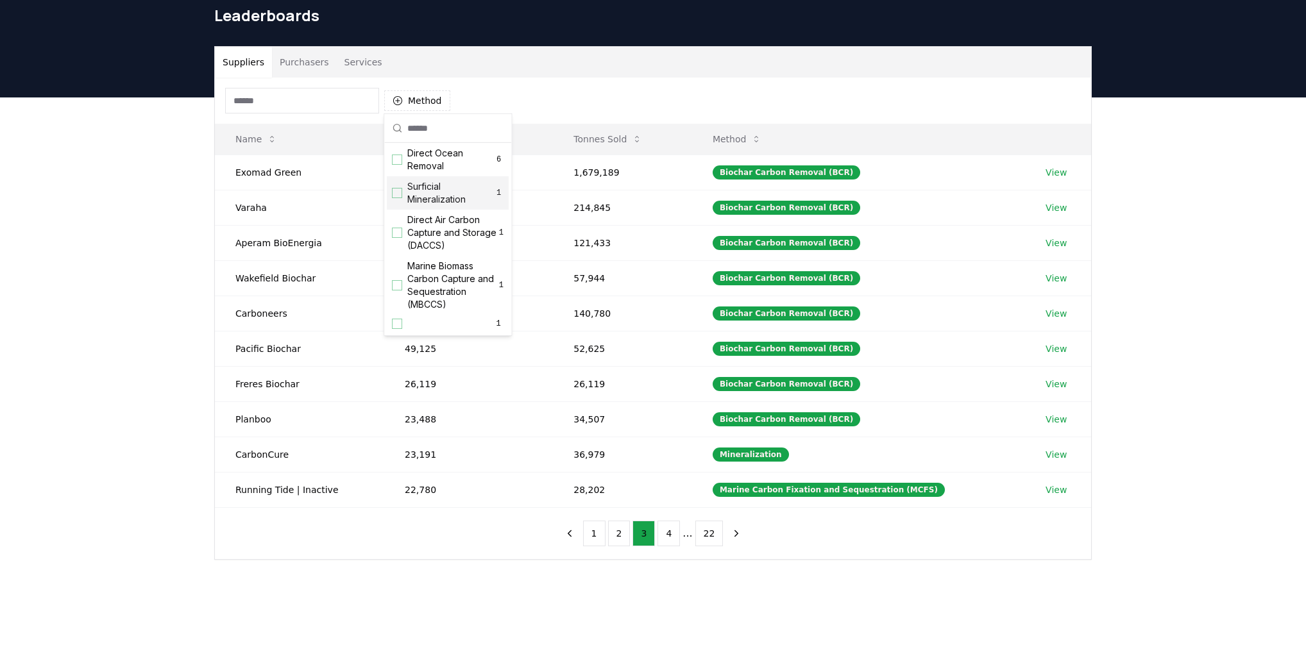 Image resolution: width=1306 pixels, height=652 pixels. Describe the element at coordinates (450, 160) in the screenshot. I see `span: Direct Ocean Removal` at that location.